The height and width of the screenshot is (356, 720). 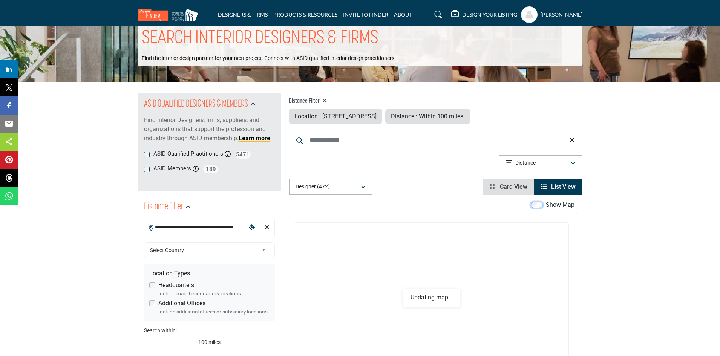 What do you see at coordinates (209, 330) in the screenshot?
I see `div: Search within:` at bounding box center [209, 330].